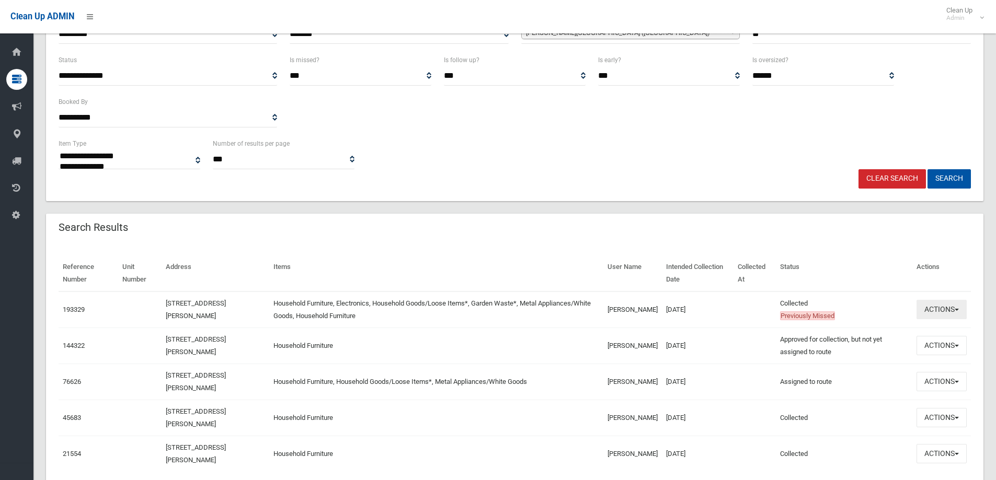 The width and height of the screenshot is (996, 480). Describe the element at coordinates (632, 273) in the screenshot. I see `th: User Name` at that location.